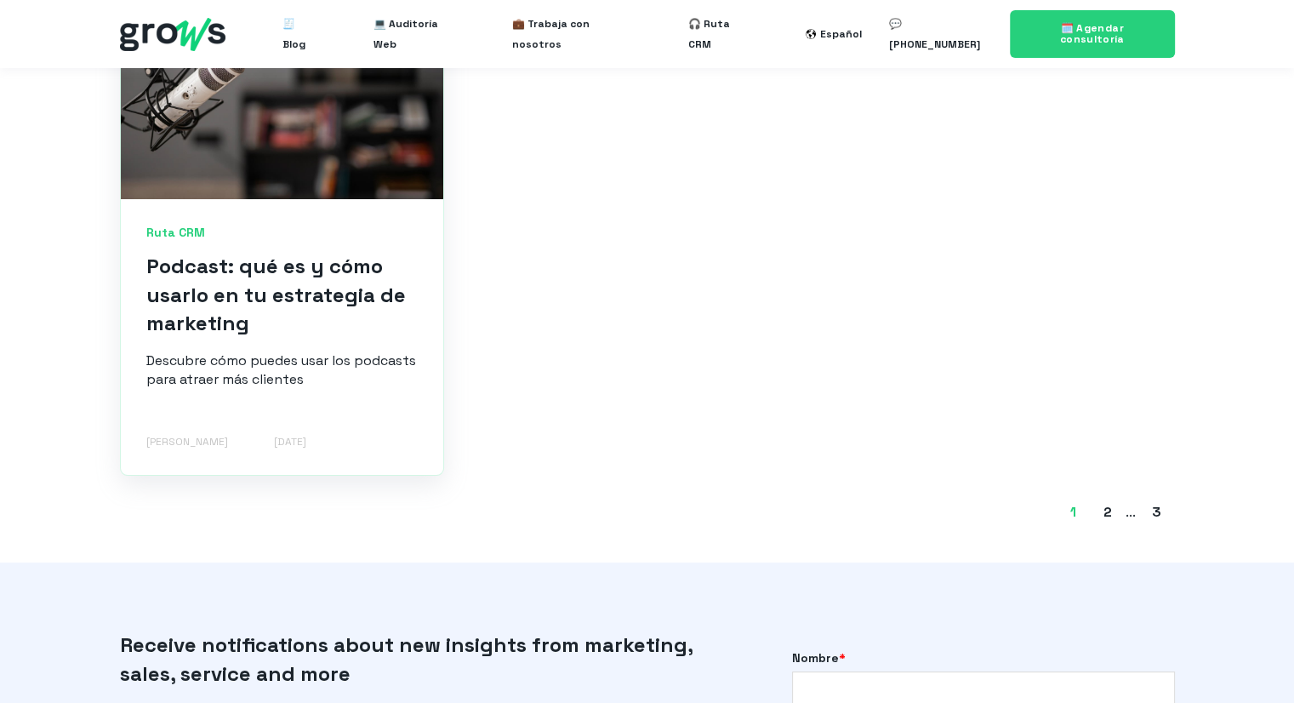  I want to click on a: 🎧 Ruta CRM, so click(720, 34).